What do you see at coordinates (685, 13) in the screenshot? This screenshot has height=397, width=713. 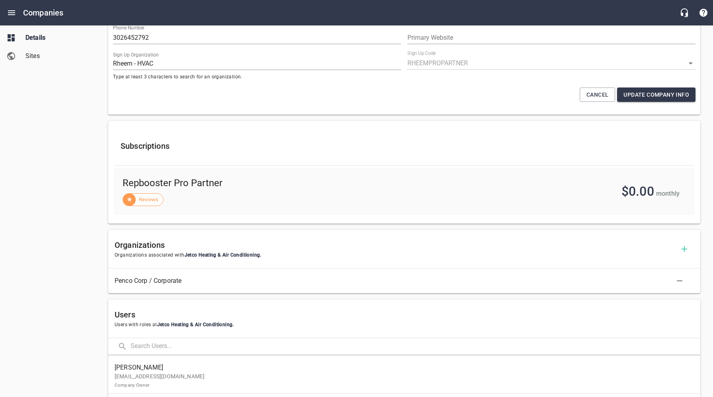 I see `button: Live Chat` at bounding box center [685, 13].